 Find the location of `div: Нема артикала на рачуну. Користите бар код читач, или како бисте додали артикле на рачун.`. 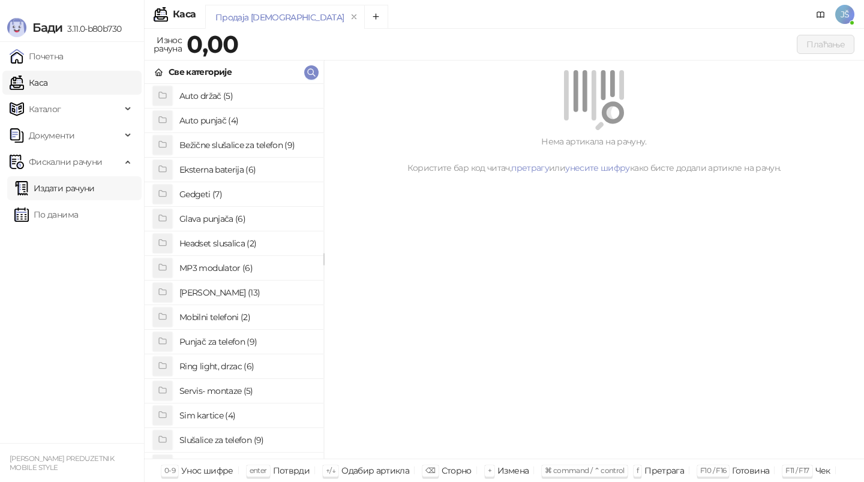

div: Нема артикала на рачуну. Користите бар код читач, или како бисте додали артикле на рачун. is located at coordinates (594, 155).